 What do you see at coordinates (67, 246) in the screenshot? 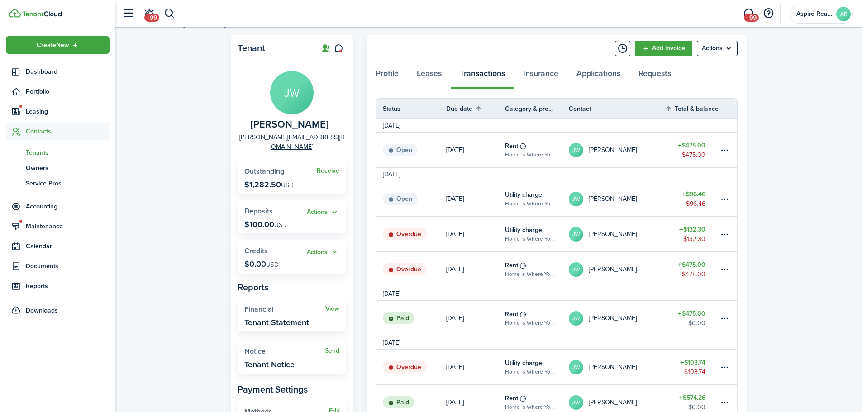
I see `span: Calendar` at bounding box center [67, 246].